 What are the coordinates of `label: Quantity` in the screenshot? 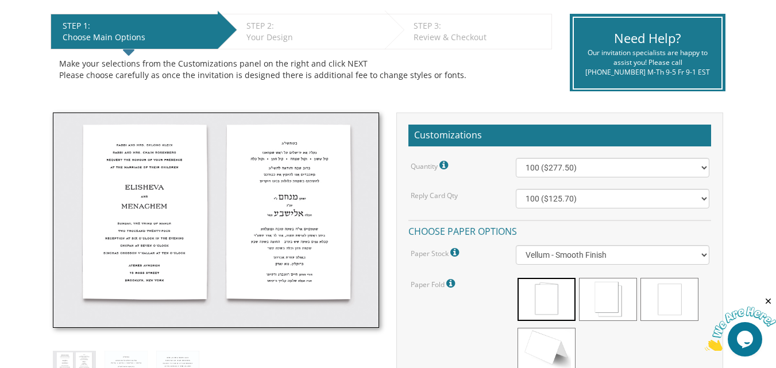 It's located at (431, 165).